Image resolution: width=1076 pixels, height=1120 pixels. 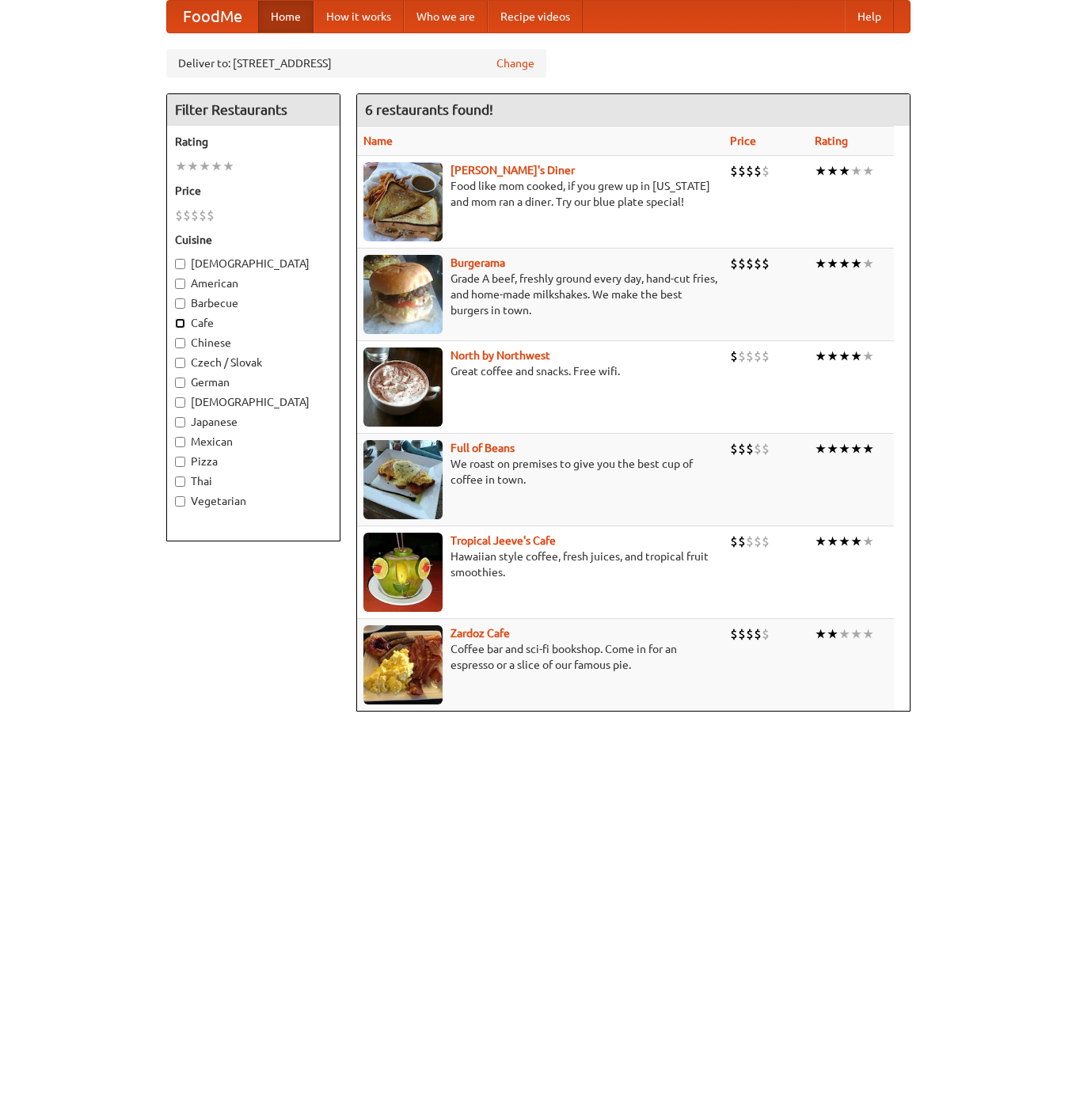 What do you see at coordinates (482, 448) in the screenshot?
I see `a: Full of Beans` at bounding box center [482, 448].